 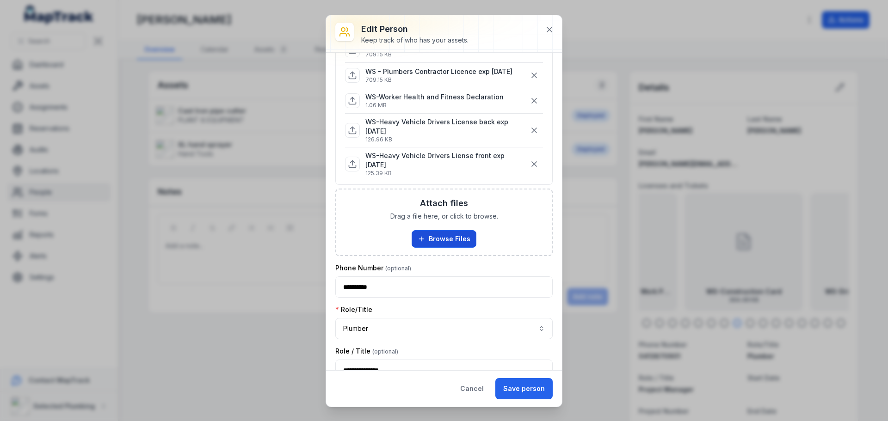 I want to click on p: 1.06 MB, so click(x=434, y=105).